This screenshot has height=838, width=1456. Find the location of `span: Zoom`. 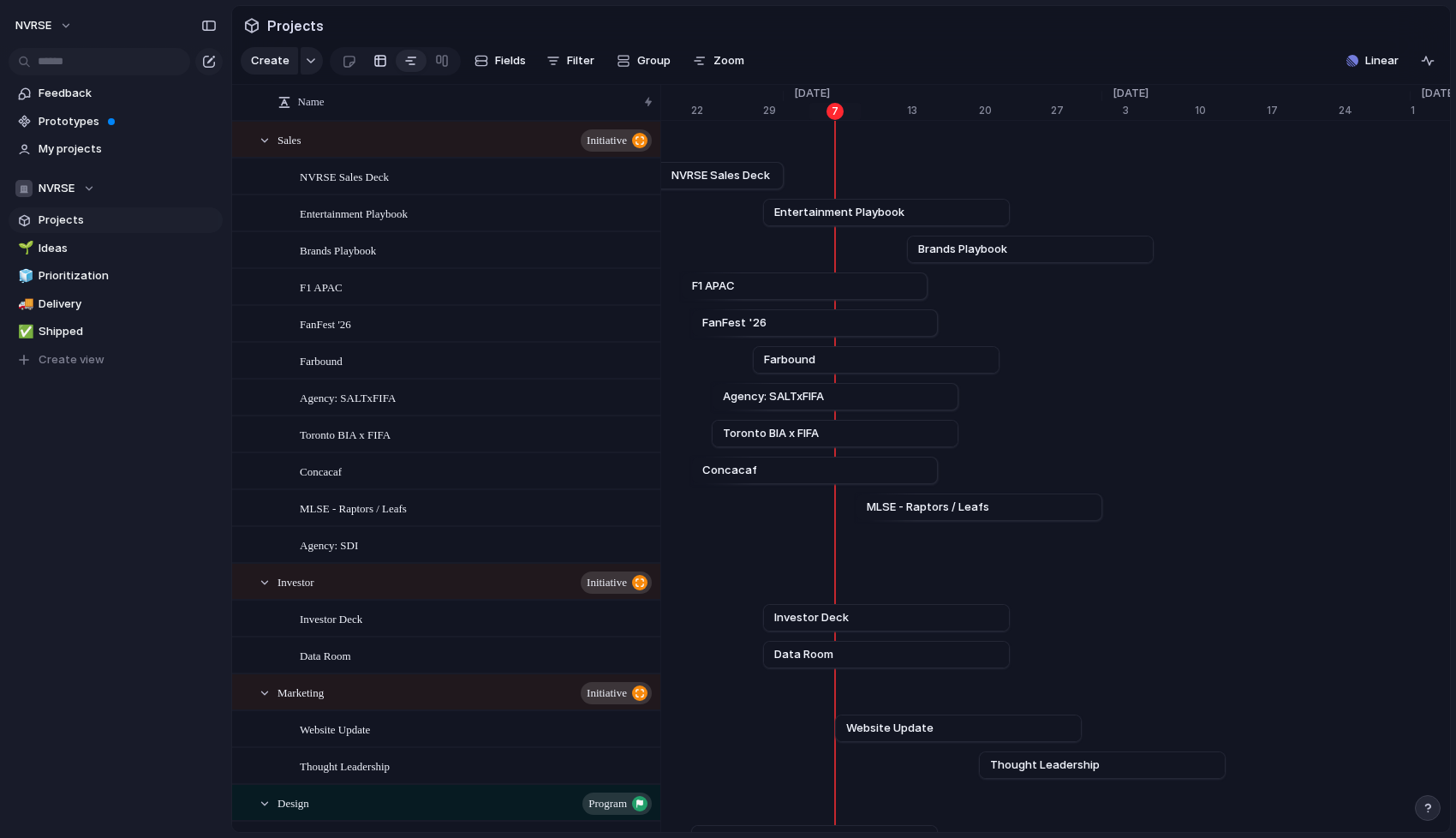

span: Zoom is located at coordinates (728, 61).